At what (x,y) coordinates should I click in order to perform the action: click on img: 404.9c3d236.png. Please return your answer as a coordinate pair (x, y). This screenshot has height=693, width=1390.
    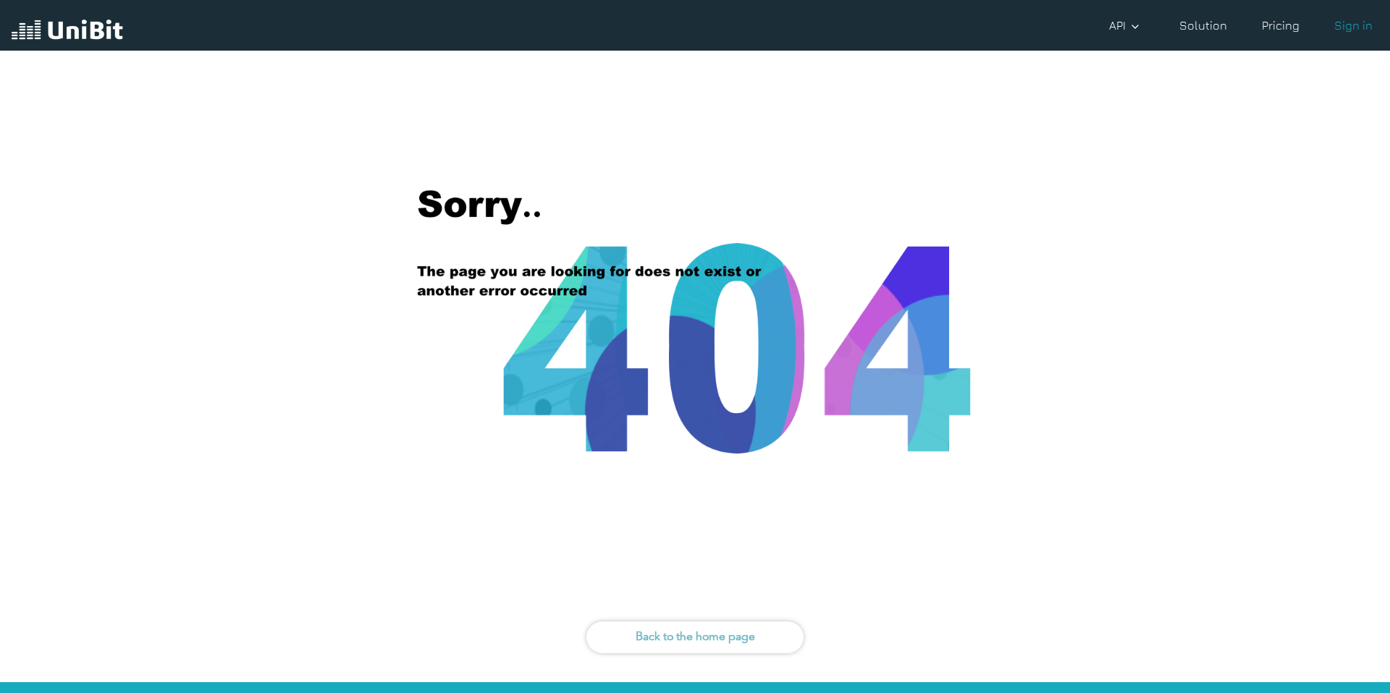
    Looking at the image, I should click on (693, 321).